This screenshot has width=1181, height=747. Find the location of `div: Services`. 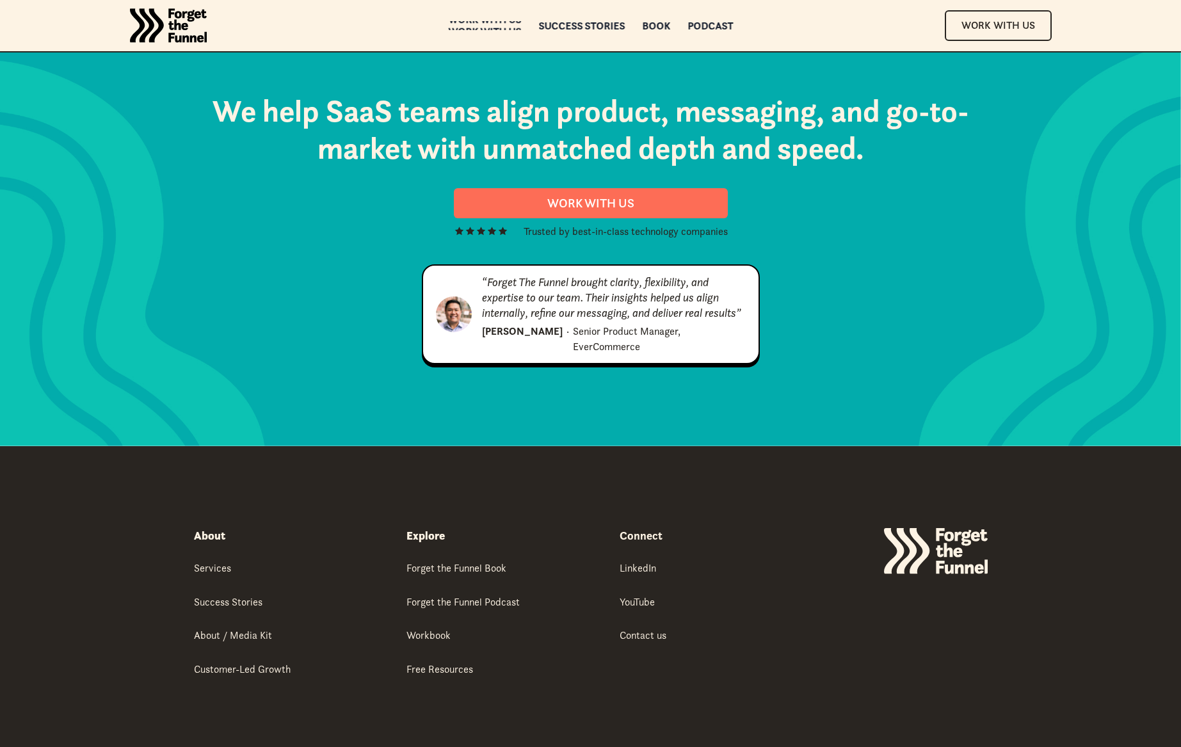

div: Services is located at coordinates (212, 568).